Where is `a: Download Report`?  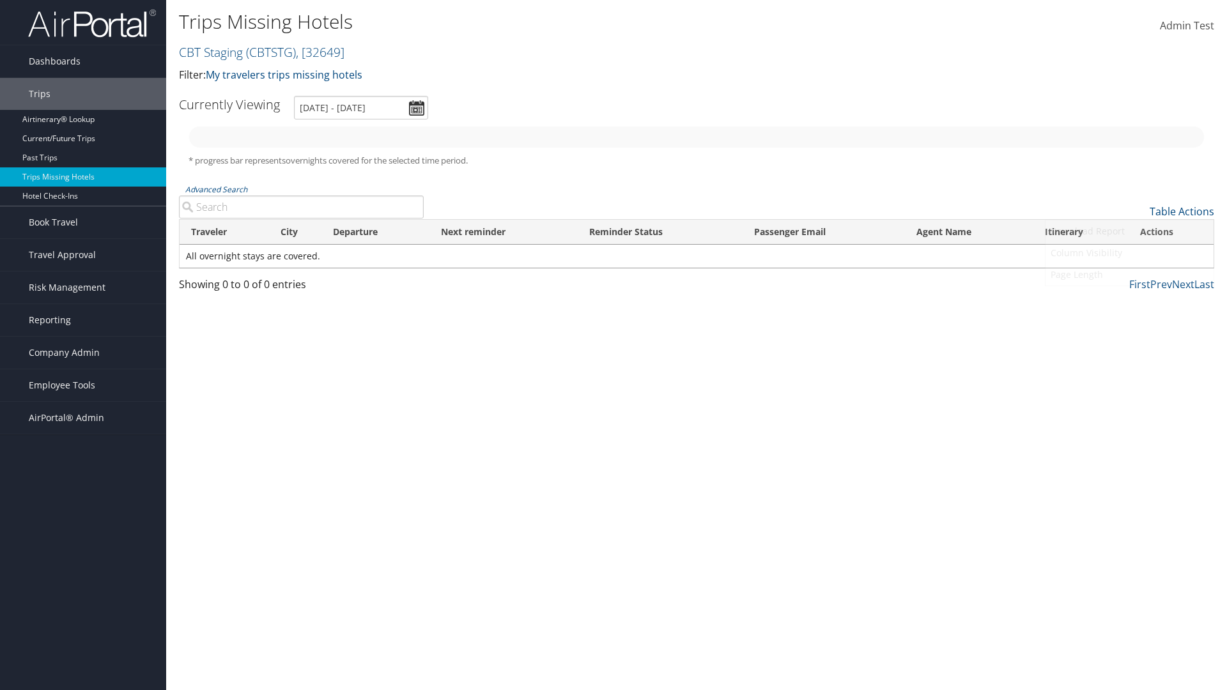
a: Download Report is located at coordinates (1129, 231).